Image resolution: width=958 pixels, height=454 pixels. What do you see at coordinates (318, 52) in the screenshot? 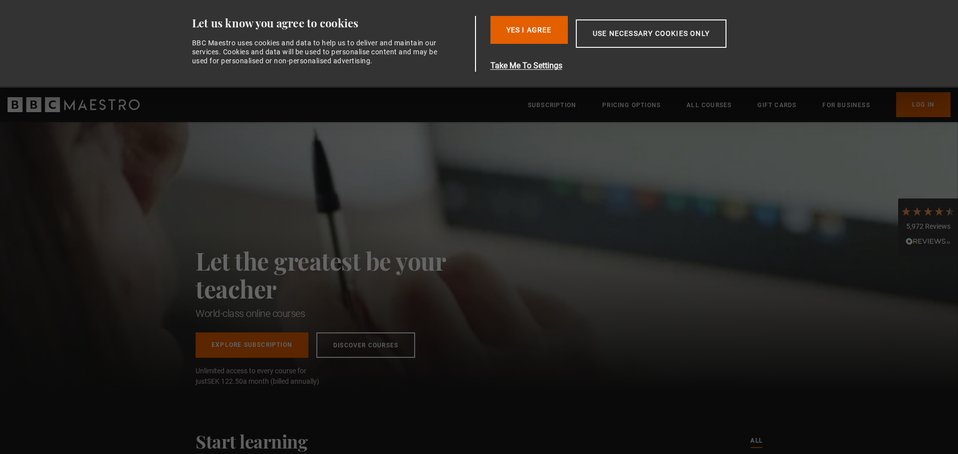
I see `div: BBC Maestro uses cookies and data to help us to deliver and maintain our services. Cookies and da...` at bounding box center [318, 52].